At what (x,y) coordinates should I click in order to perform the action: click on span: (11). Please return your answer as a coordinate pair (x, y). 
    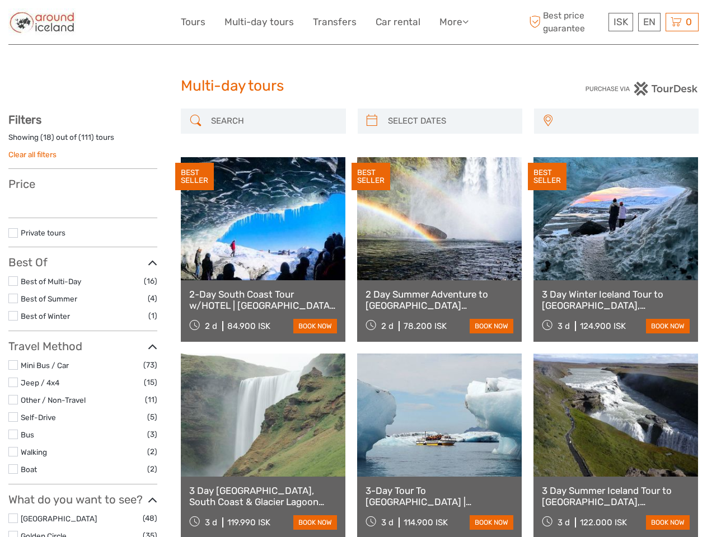
    Looking at the image, I should click on (151, 400).